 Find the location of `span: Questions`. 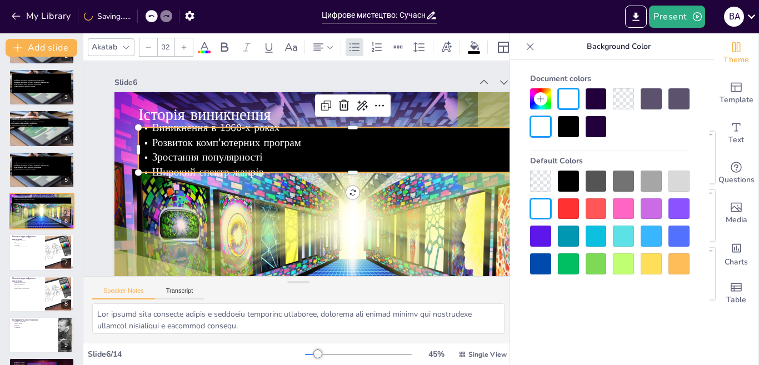

span: Questions is located at coordinates (736, 180).